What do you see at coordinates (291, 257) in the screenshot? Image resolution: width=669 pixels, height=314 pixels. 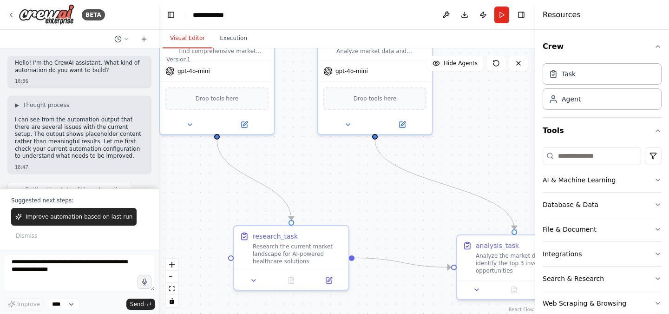 I see `div: research_taskResearch the current market landscape for AI-powered healthcare solutions` at bounding box center [291, 257].